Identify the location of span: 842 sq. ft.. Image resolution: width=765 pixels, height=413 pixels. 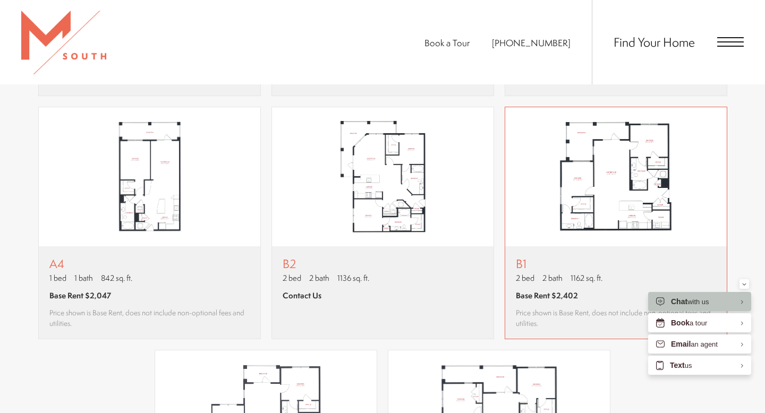
(116, 278).